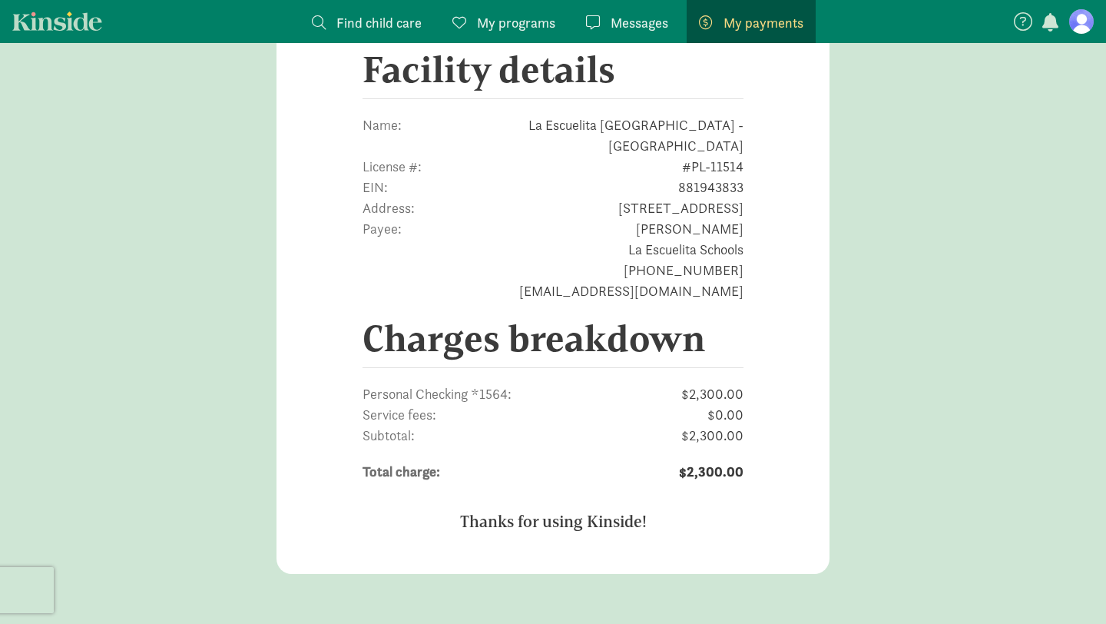 This screenshot has width=1106, height=624. Describe the element at coordinates (639, 22) in the screenshot. I see `span: Messages` at that location.